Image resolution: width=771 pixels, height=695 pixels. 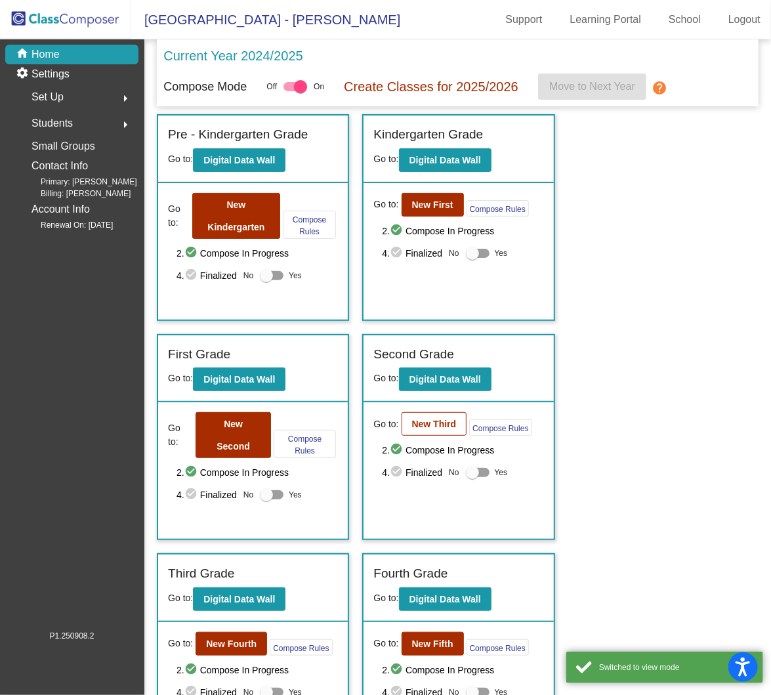 I want to click on b: New Fourth, so click(x=231, y=644).